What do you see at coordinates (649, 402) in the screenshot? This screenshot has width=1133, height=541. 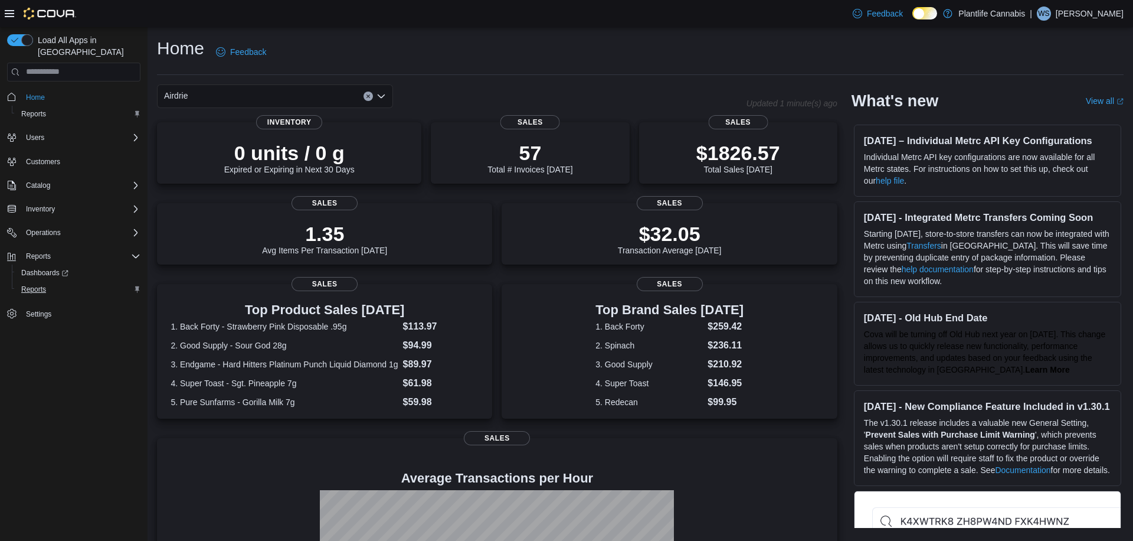 I see `dt: 5. Redecan` at bounding box center [649, 402].